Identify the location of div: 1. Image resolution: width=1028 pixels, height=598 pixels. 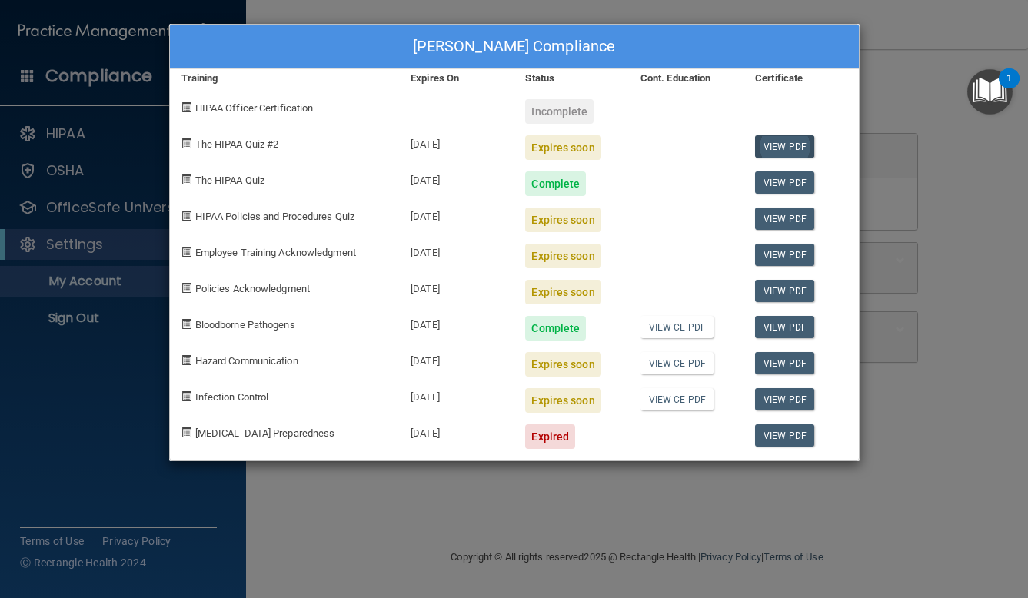
(1009, 88).